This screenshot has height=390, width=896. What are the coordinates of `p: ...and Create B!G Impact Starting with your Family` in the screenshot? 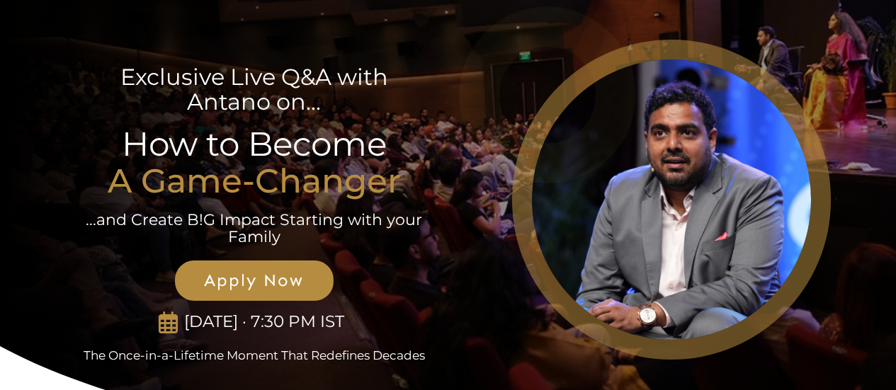 It's located at (254, 229).